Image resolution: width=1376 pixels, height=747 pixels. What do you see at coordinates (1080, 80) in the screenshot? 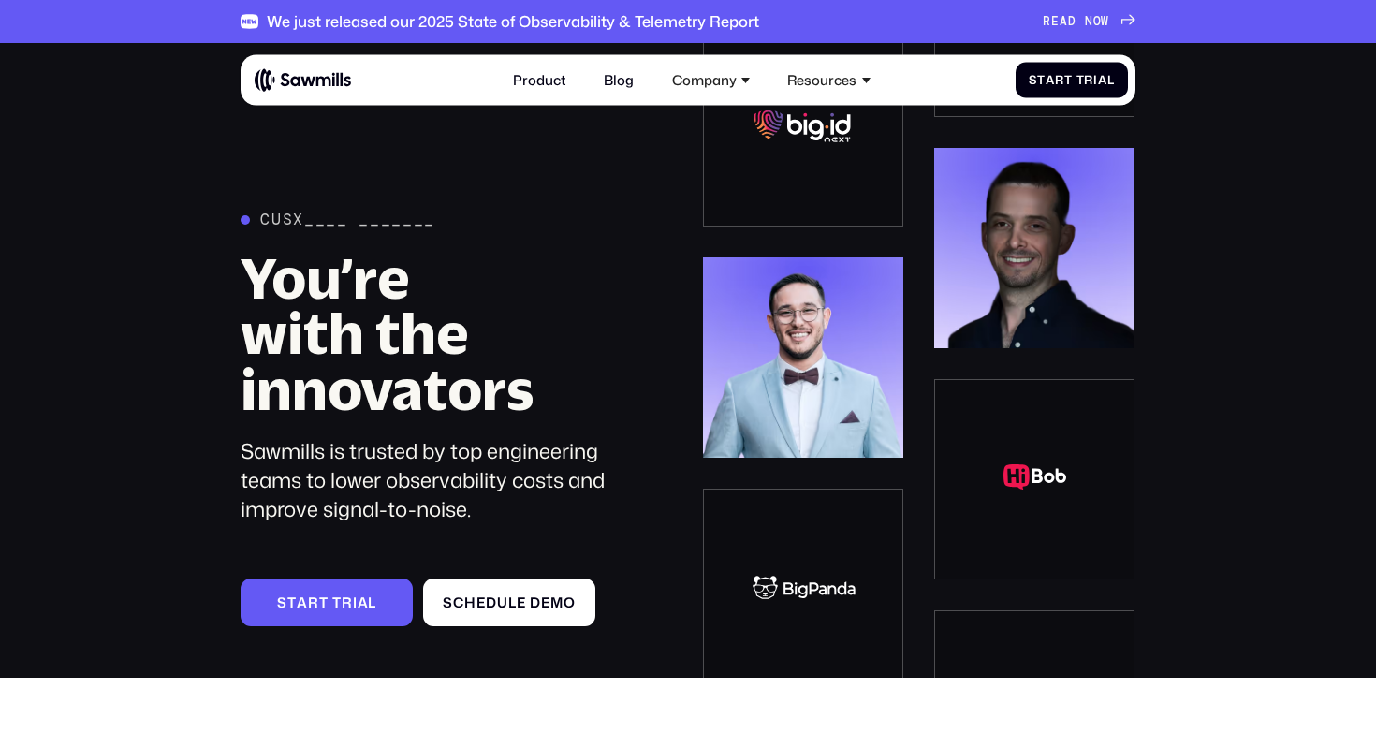
I see `span: T` at bounding box center [1080, 80].